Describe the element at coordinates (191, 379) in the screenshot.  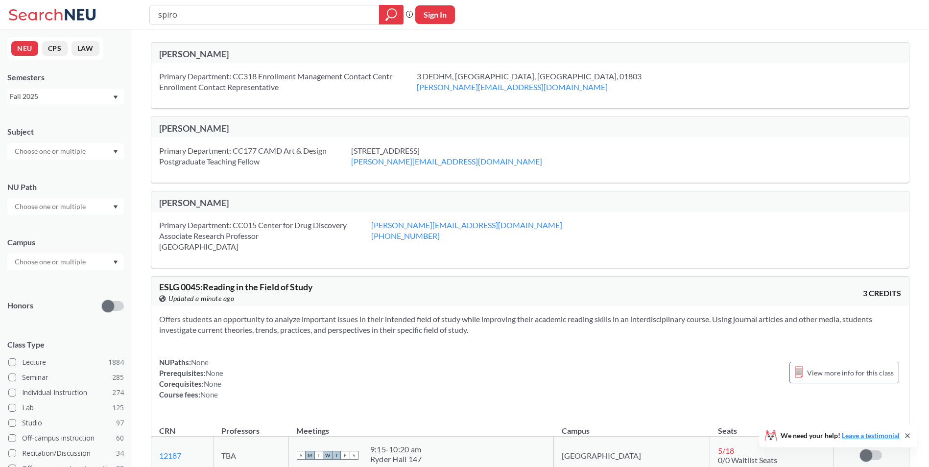
I see `div: NUPaths: Prerequisites: Corequisites: Course fees:` at that location.